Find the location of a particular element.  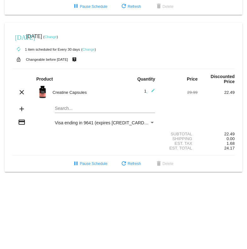

mat-select: Payment Method is located at coordinates (105, 123).